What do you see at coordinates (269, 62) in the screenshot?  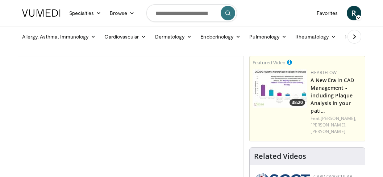 I see `small: Featured Video` at bounding box center [269, 62].